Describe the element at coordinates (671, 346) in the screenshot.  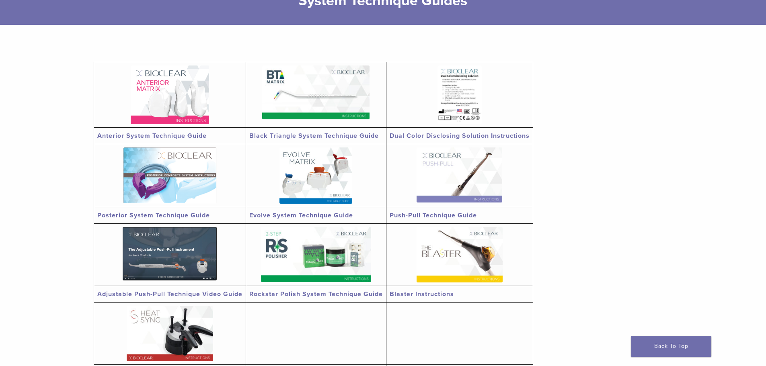
I see `a: Back To Top` at that location.